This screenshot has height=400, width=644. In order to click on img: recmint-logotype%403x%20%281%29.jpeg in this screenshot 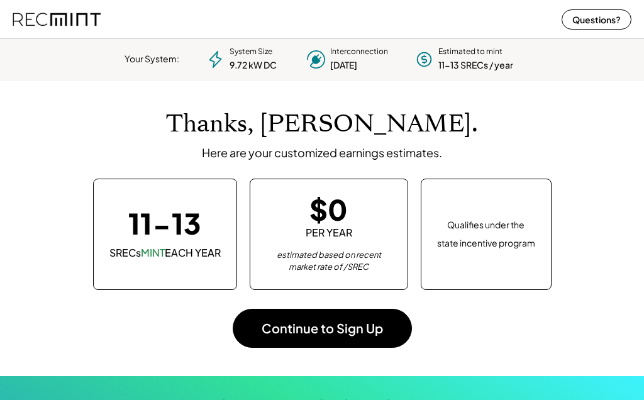, I will do `click(57, 19)`.